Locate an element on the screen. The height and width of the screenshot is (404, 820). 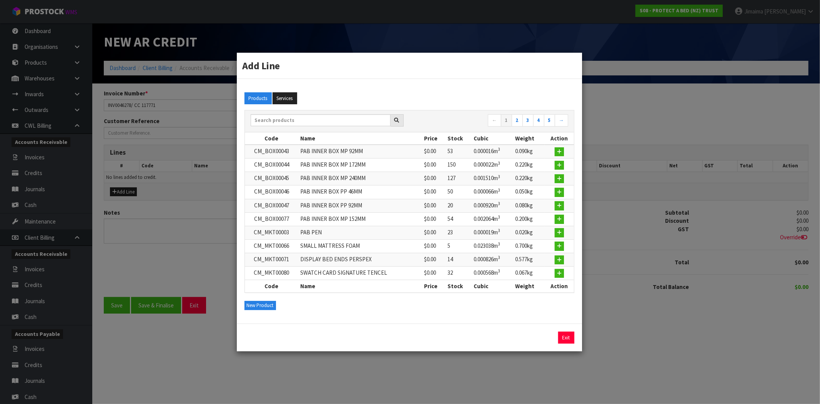
nav: Page navigation is located at coordinates (492, 121).